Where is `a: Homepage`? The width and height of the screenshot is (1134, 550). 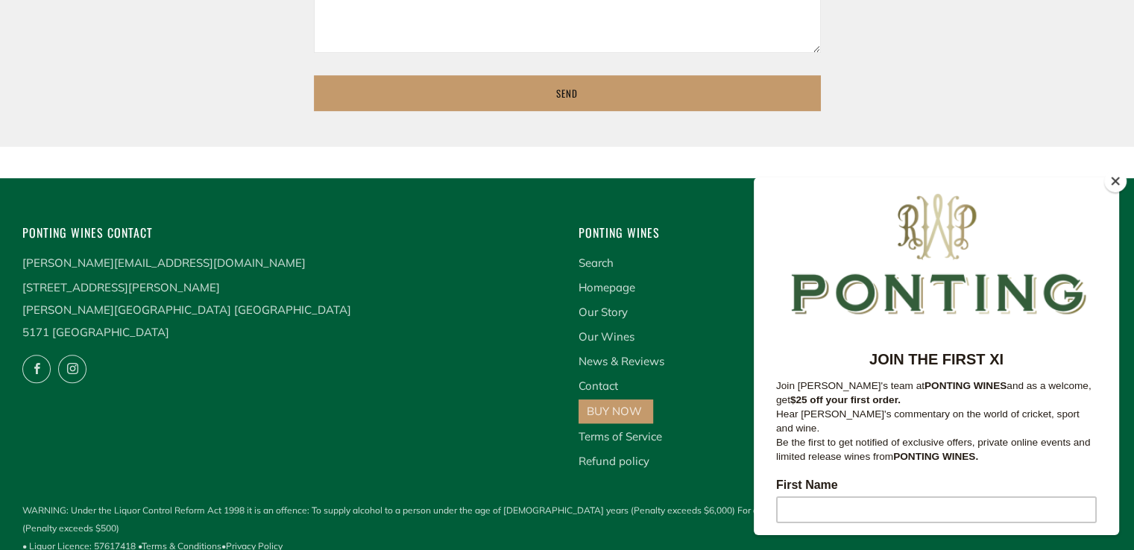 a: Homepage is located at coordinates (607, 287).